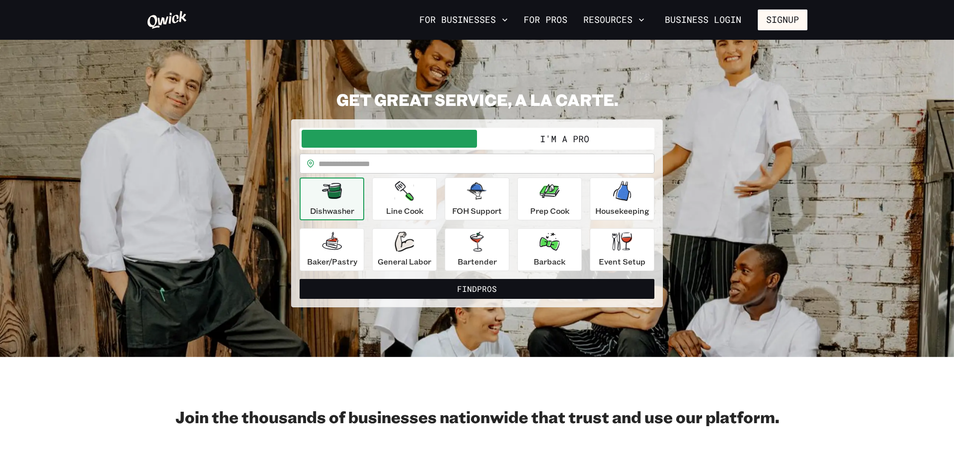 Image resolution: width=954 pixels, height=453 pixels. I want to click on button: Prep Cook, so click(549, 199).